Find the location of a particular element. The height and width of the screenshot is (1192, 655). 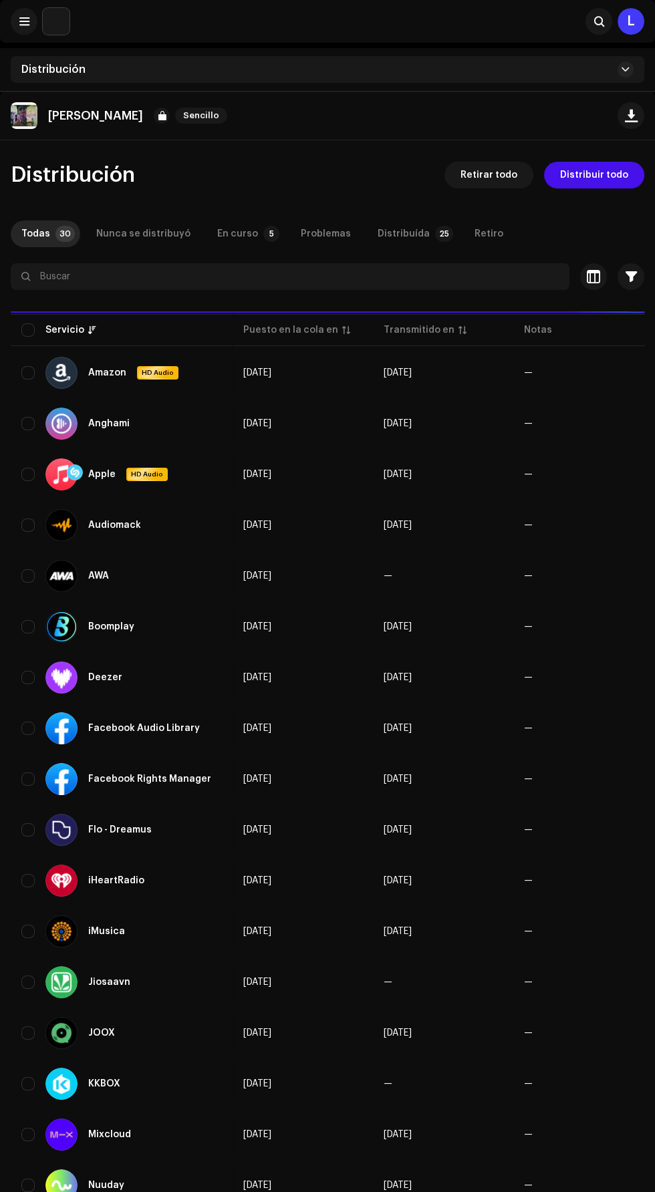

img: 297a105e-aa6c-4183-9ff4-27133c00f2e2 is located at coordinates (56, 21).